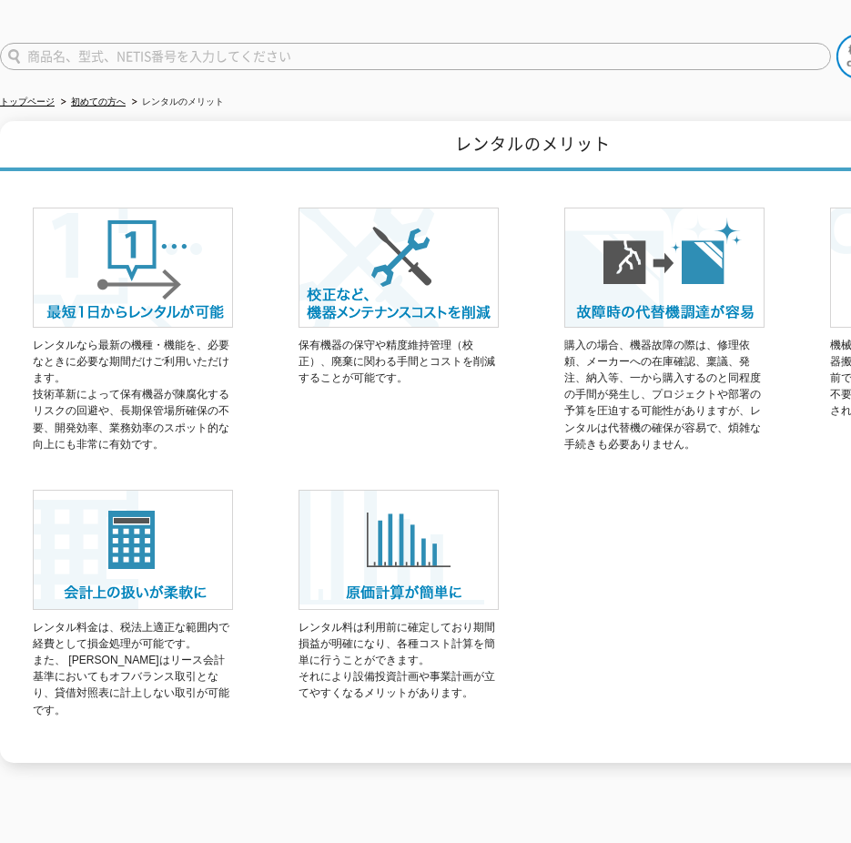 The width and height of the screenshot is (851, 843). What do you see at coordinates (399, 660) in the screenshot?
I see `p: レンタル料は利用前に確定しており期間損益が明確になり、各種コスト計算を簡単に行うことができます。 それにより設備投資計画や事業計画が立てやすくなるメリットがあります。` at bounding box center [399, 660].